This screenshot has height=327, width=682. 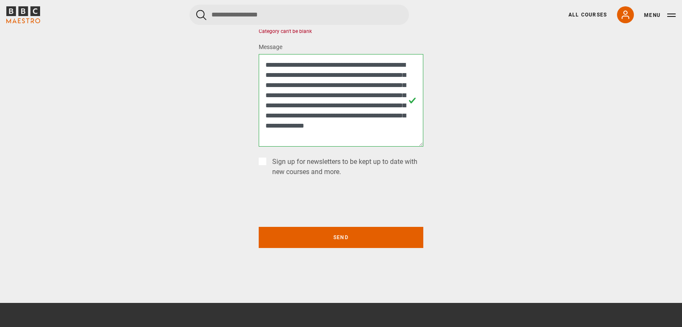 What do you see at coordinates (23, 15) in the screenshot?
I see `a: BBC Maestro` at bounding box center [23, 15].